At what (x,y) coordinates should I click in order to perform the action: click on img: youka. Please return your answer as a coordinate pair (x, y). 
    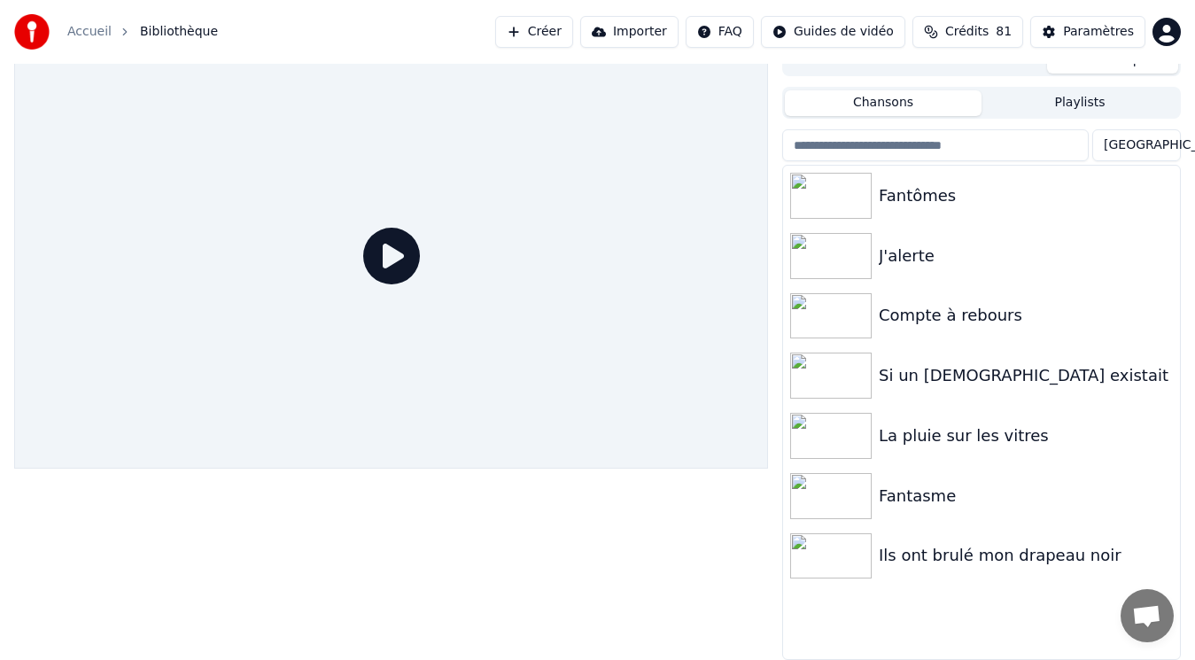
    Looking at the image, I should click on (32, 32).